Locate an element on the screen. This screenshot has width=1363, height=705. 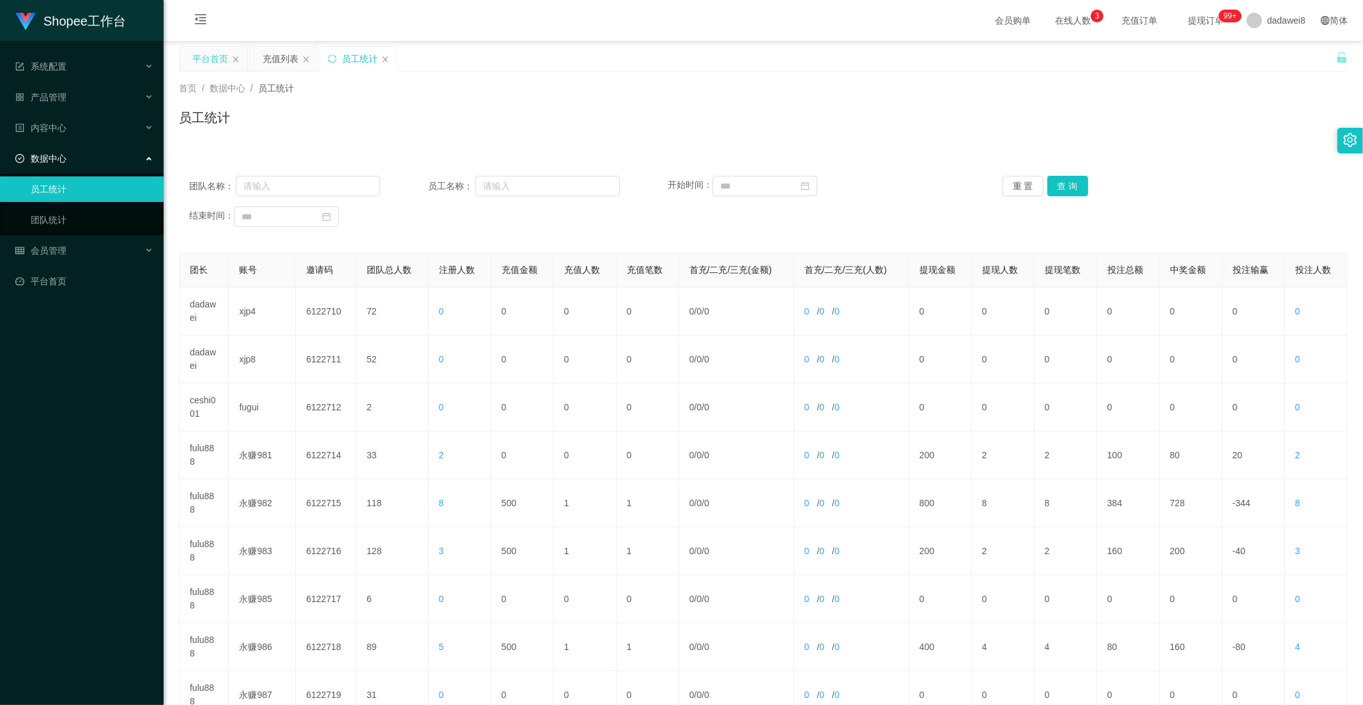
span: 产品管理 is located at coordinates (41, 97).